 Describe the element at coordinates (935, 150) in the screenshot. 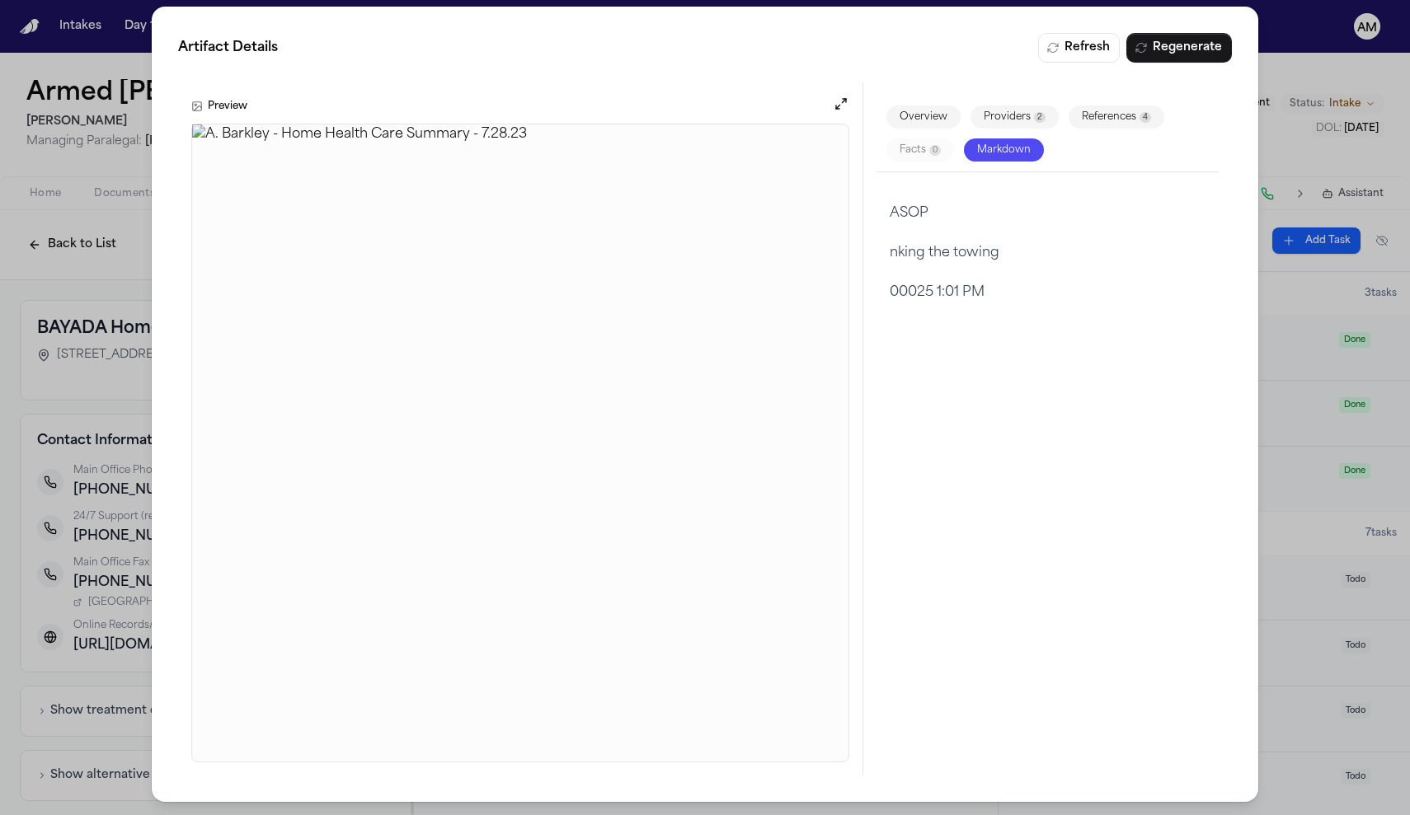

I see `span: 0` at that location.